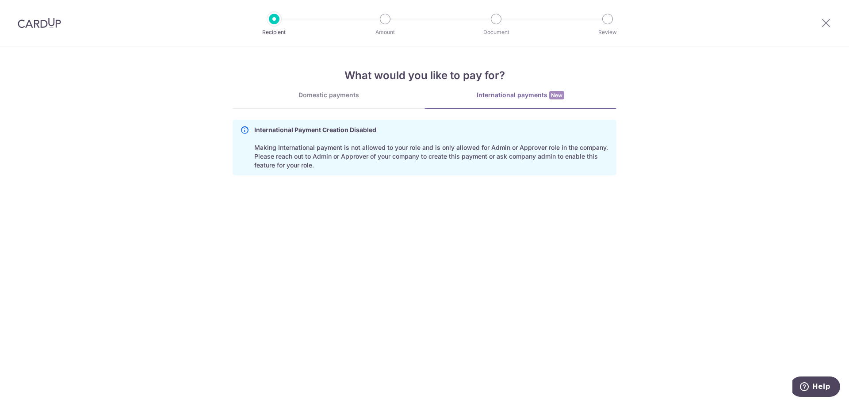 The image size is (849, 403). What do you see at coordinates (29, 10) in the screenshot?
I see `span: Help` at bounding box center [29, 10].